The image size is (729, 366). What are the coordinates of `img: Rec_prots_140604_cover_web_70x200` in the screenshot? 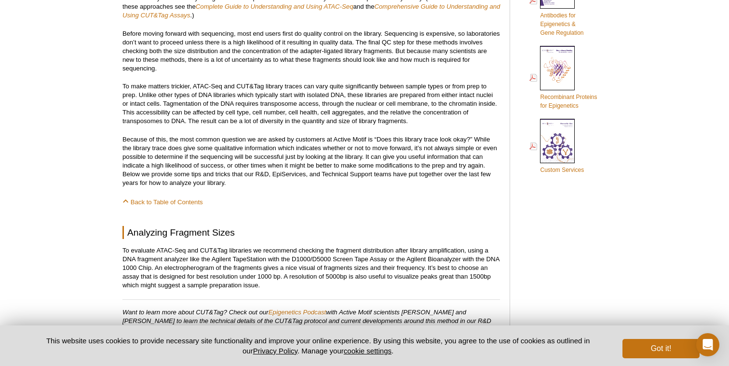 It's located at (557, 68).